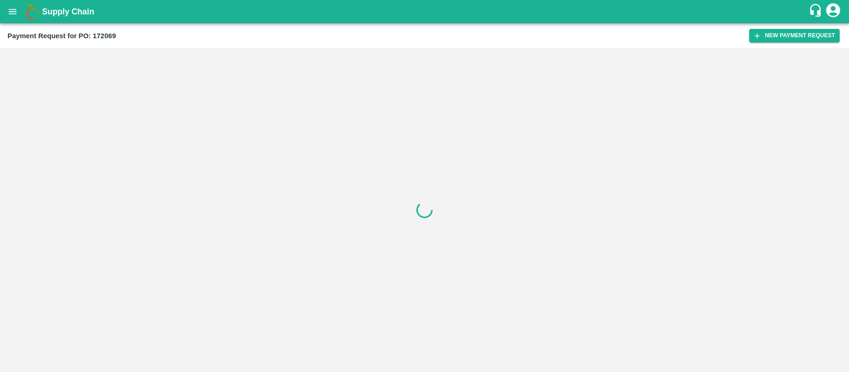 This screenshot has height=372, width=849. I want to click on div: customer-support, so click(817, 12).